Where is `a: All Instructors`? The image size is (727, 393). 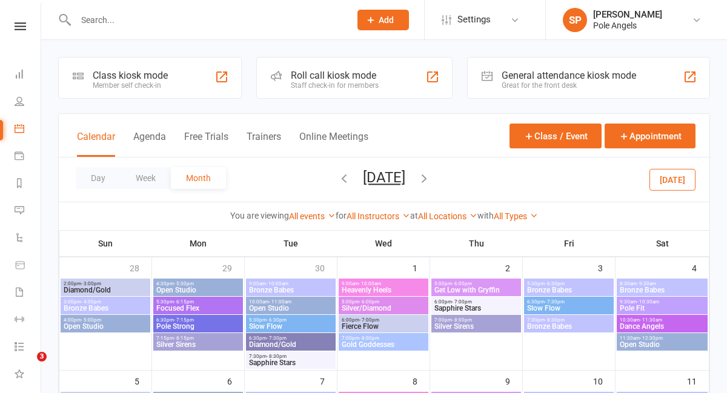
a: All Instructors is located at coordinates (378, 216).